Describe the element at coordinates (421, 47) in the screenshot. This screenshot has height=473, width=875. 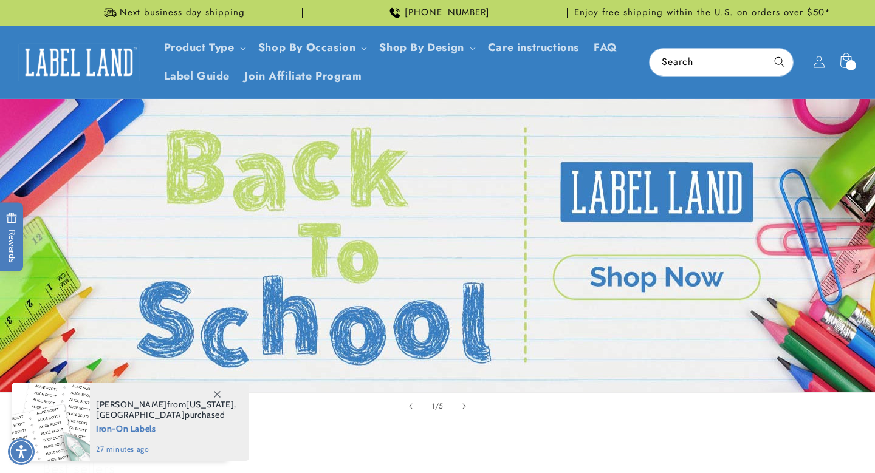
I see `a: Shop By Design` at that location.